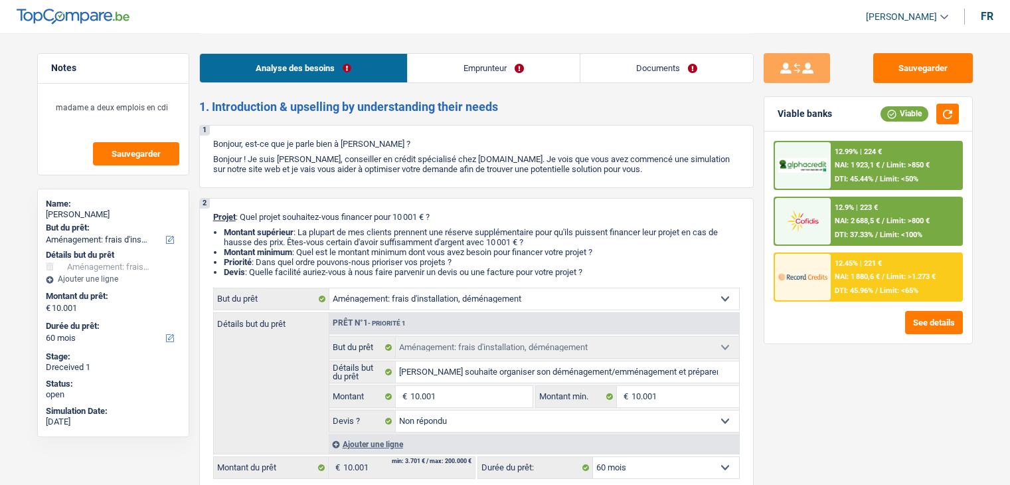  Describe the element at coordinates (113, 68) in the screenshot. I see `h5: Notes` at that location.